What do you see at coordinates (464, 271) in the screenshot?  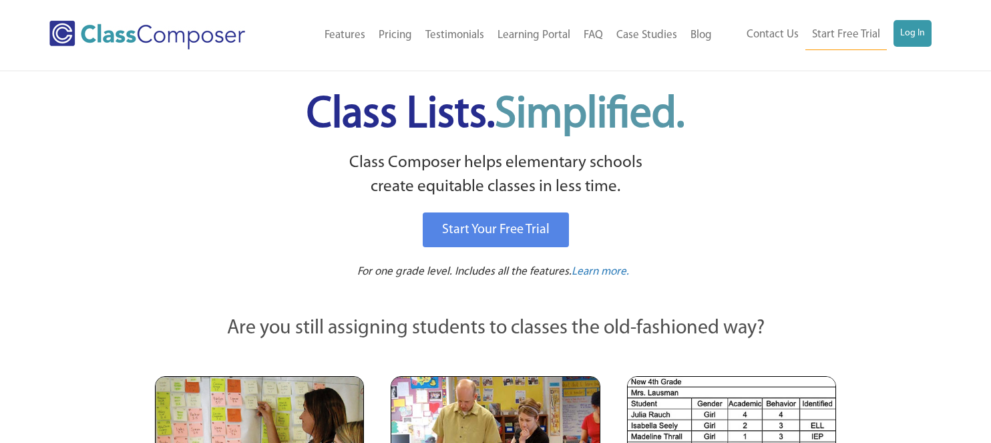 I see `span: For one grade level. Includes all the features.` at bounding box center [464, 271].